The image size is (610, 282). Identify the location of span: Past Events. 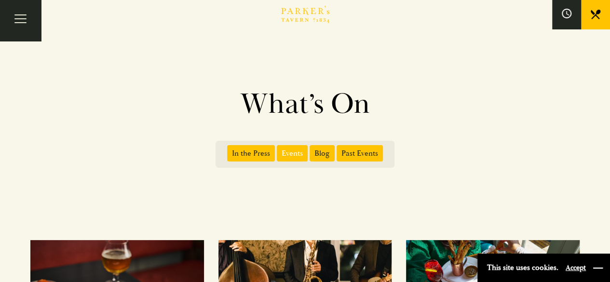
(360, 153).